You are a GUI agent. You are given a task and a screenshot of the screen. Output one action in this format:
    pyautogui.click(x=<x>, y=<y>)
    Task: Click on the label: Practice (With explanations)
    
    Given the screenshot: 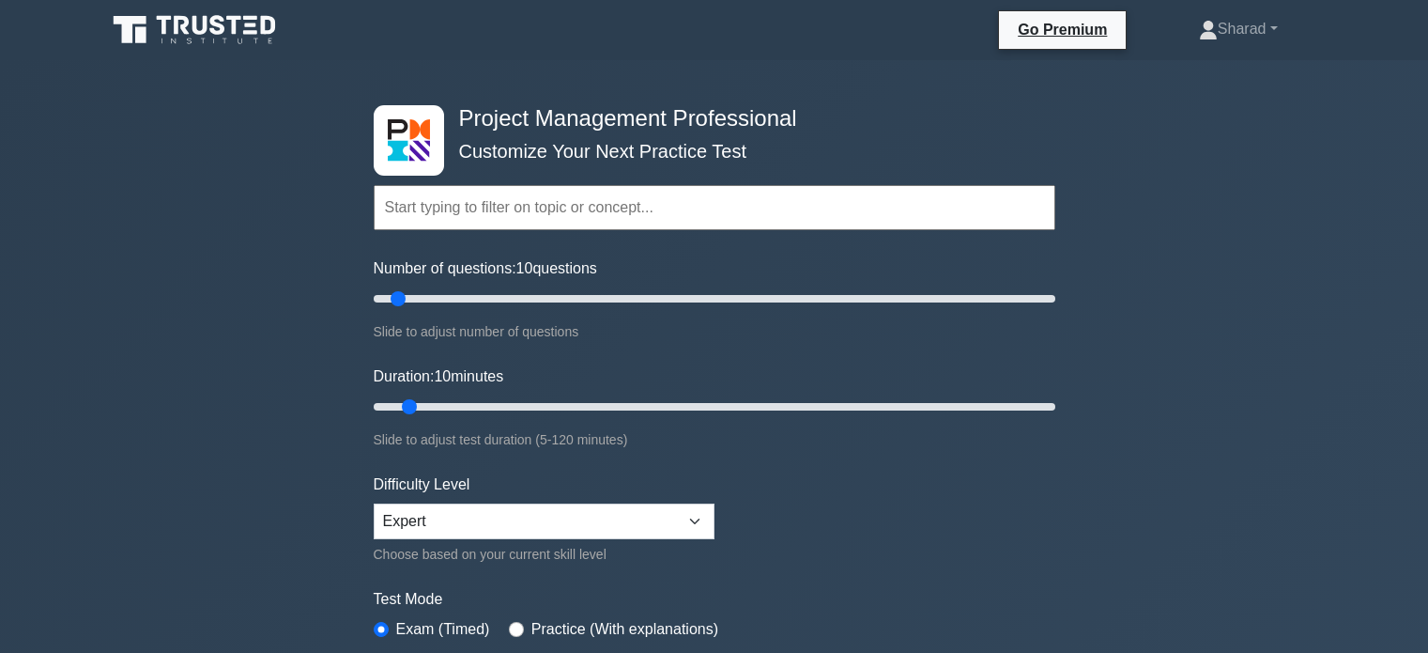 What is the action you would take?
    pyautogui.click(x=625, y=629)
    